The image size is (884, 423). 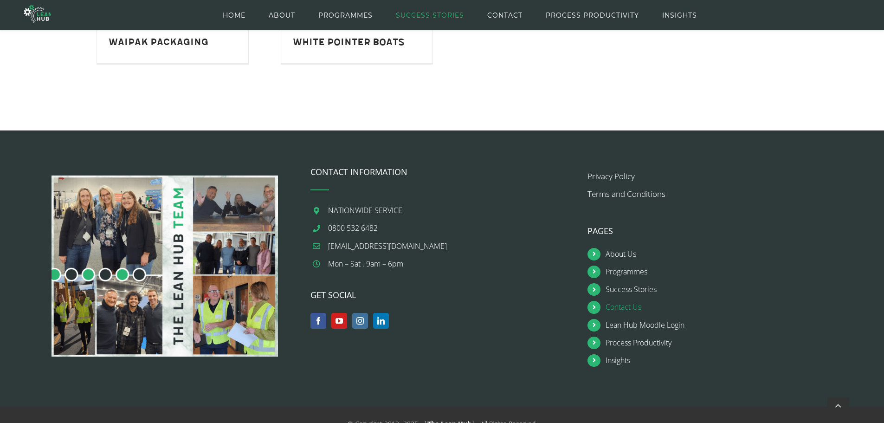 I want to click on a: About Us, so click(x=728, y=254).